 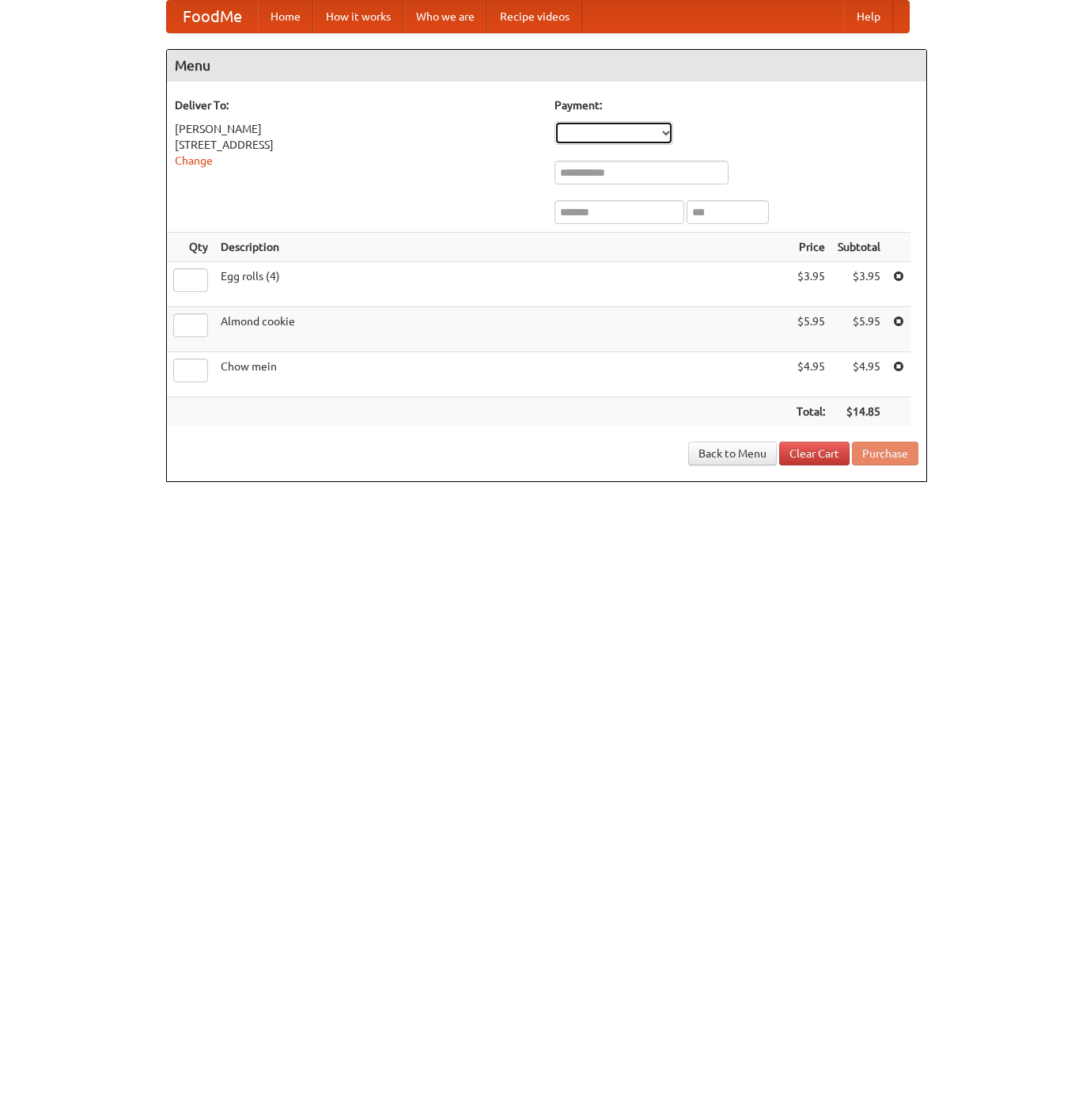 I want to click on a: FoodMe, so click(x=212, y=17).